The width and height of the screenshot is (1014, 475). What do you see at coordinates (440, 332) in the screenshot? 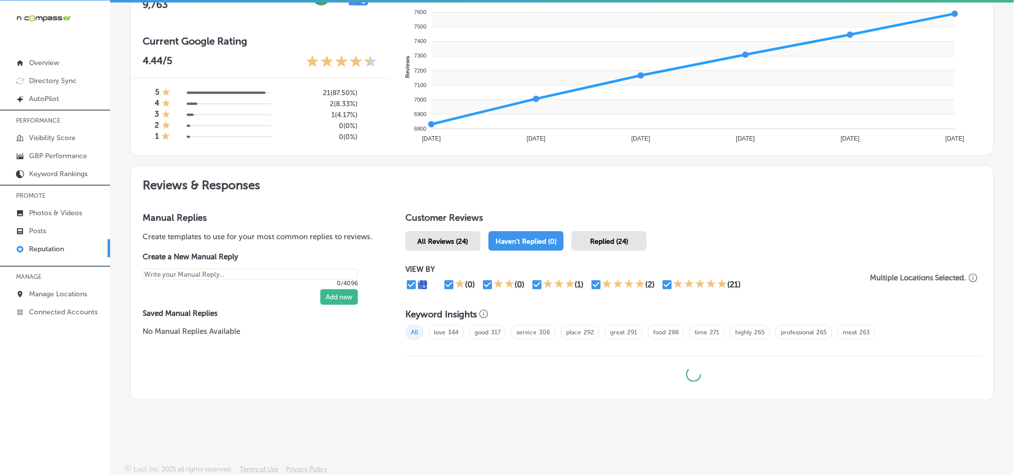
I see `a: love` at bounding box center [440, 332].